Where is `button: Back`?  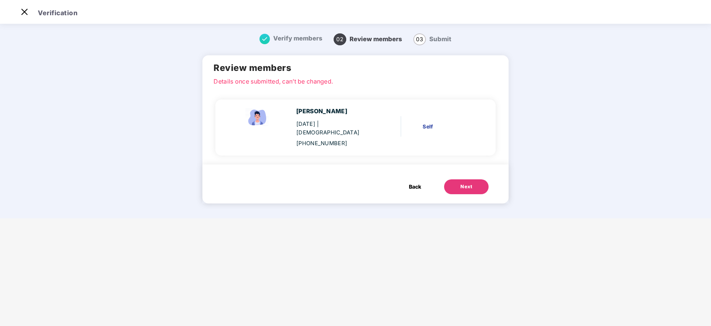 button: Back is located at coordinates (415, 187).